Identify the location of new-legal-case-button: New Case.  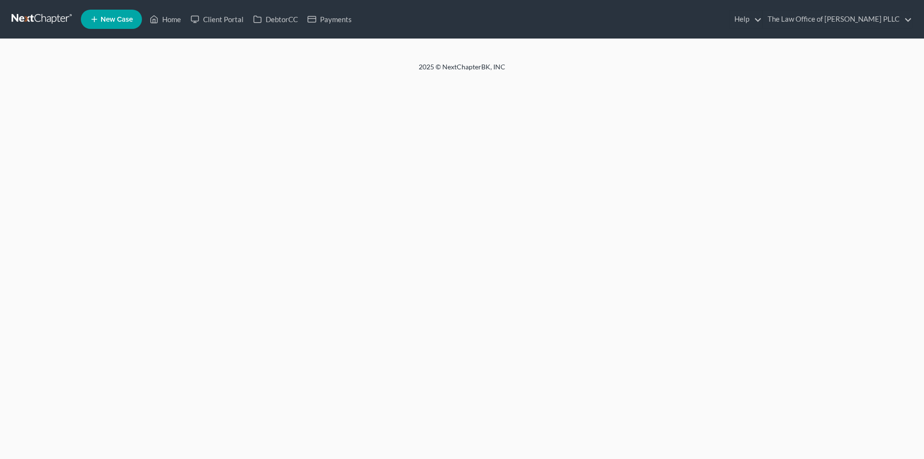
(111, 19).